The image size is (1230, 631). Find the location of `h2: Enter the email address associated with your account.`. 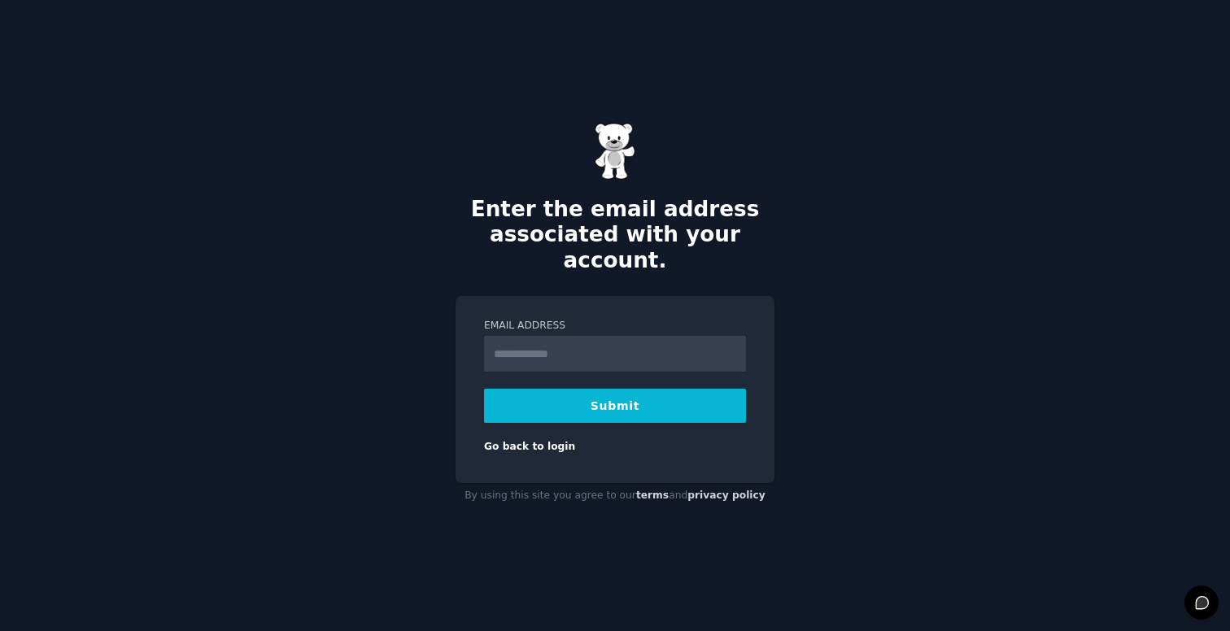

h2: Enter the email address associated with your account. is located at coordinates (615, 235).